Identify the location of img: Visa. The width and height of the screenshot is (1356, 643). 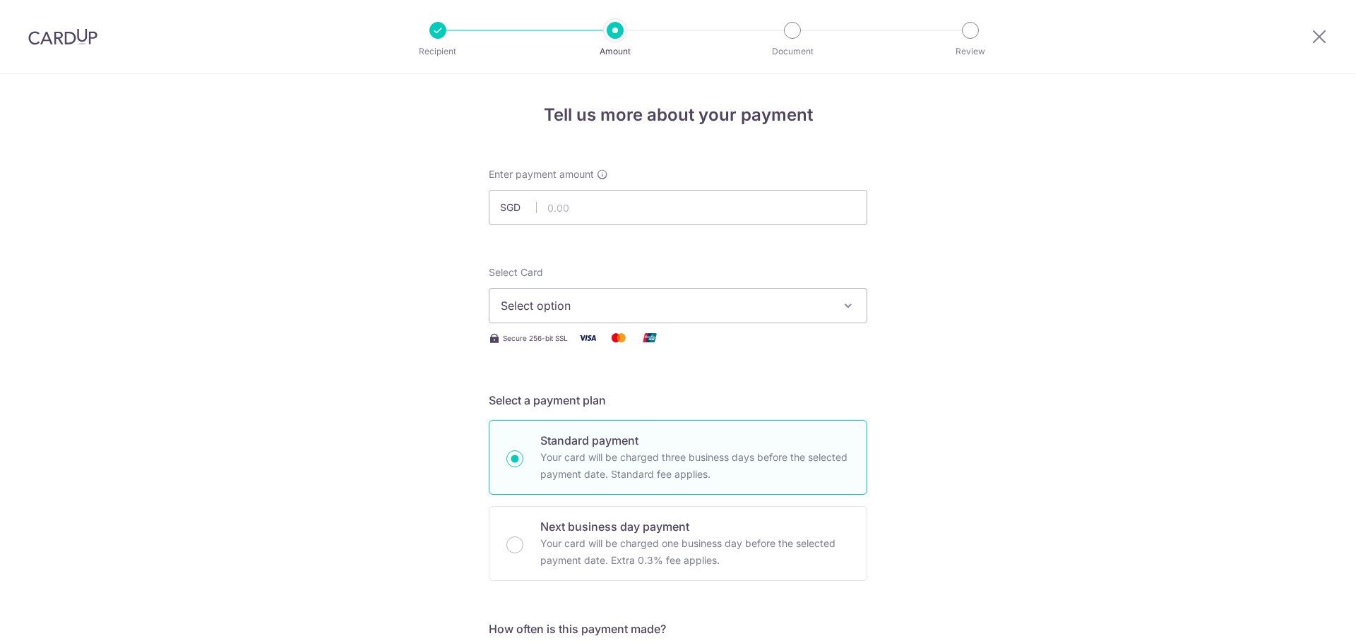
(588, 338).